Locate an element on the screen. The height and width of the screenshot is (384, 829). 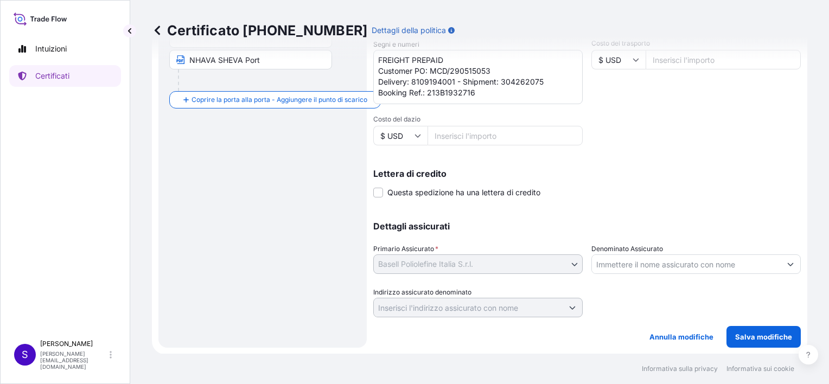
p: Certificati is located at coordinates (52, 76).